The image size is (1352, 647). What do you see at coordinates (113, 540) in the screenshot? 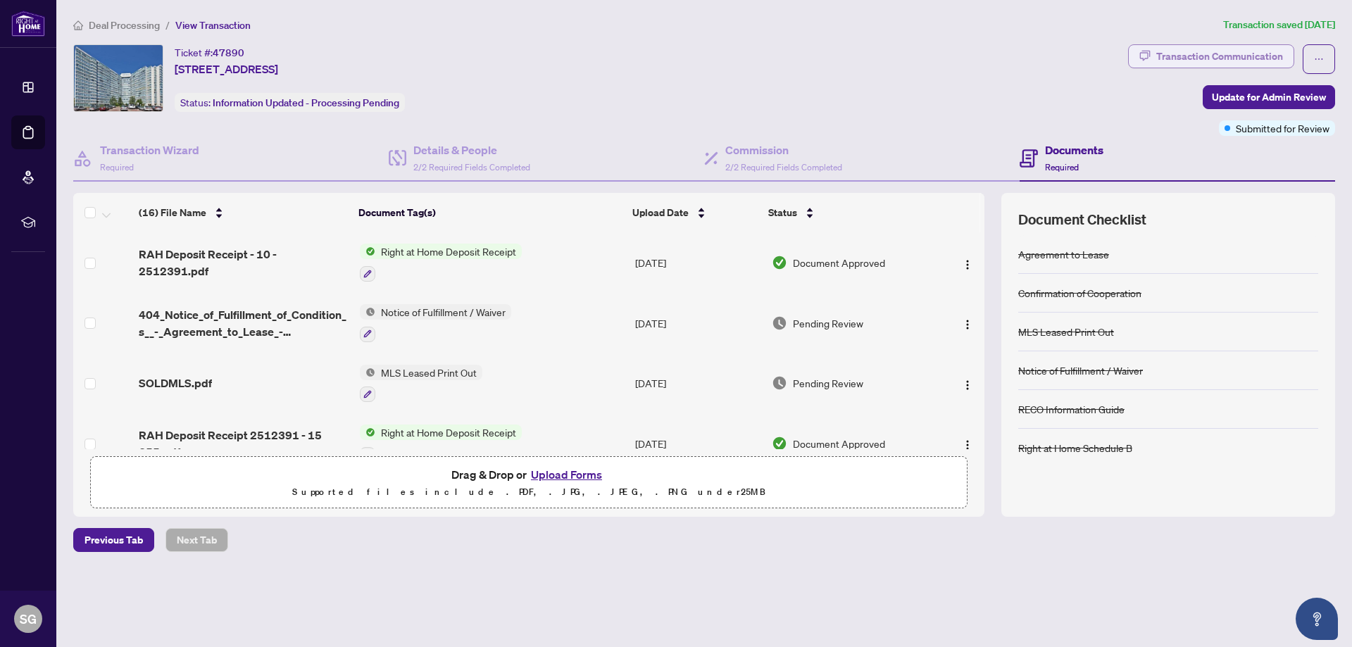
I see `button: Previous Tab` at bounding box center [113, 540].